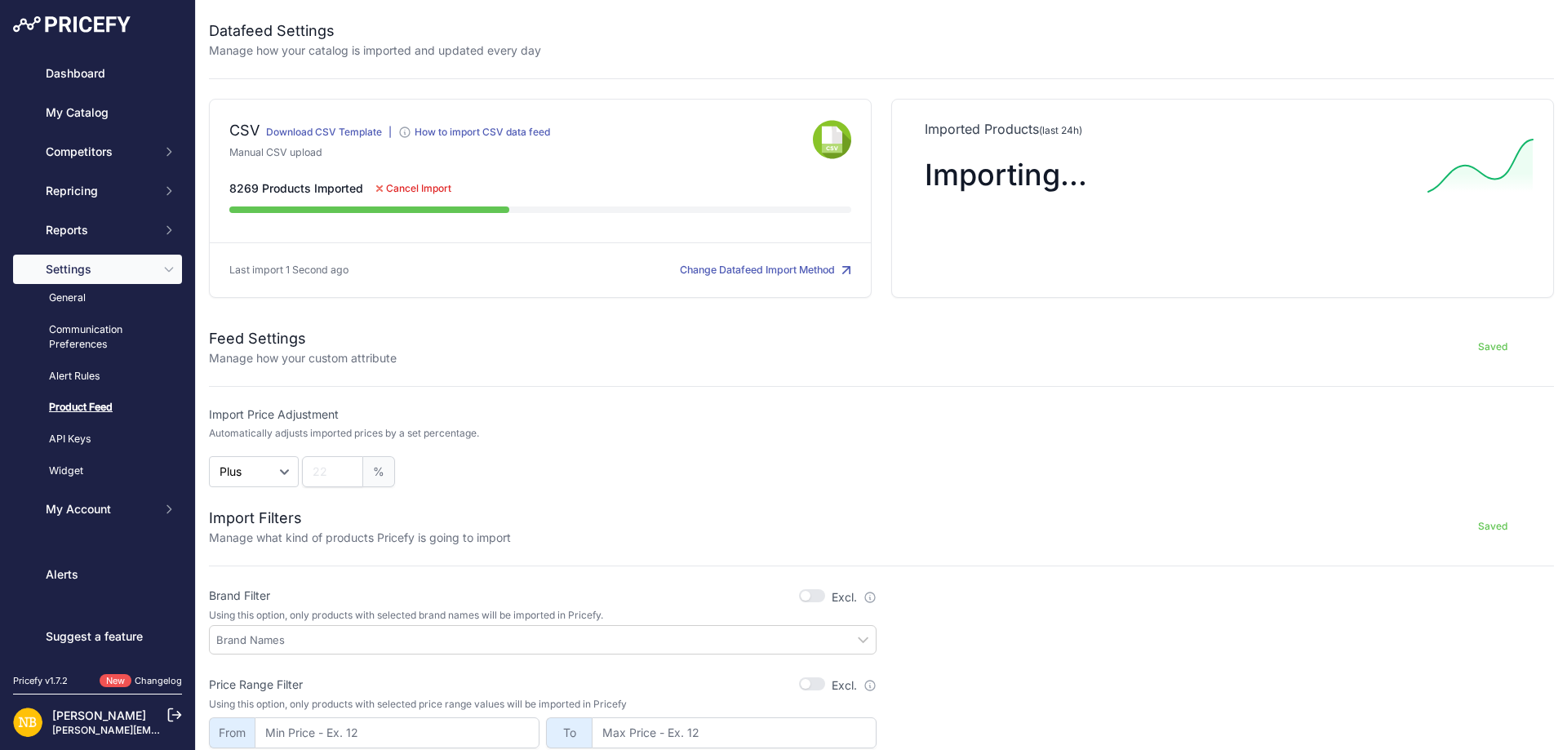 This screenshot has width=1567, height=750. Describe the element at coordinates (397, 733) in the screenshot. I see `input: Min Price - Ex. 12` at that location.